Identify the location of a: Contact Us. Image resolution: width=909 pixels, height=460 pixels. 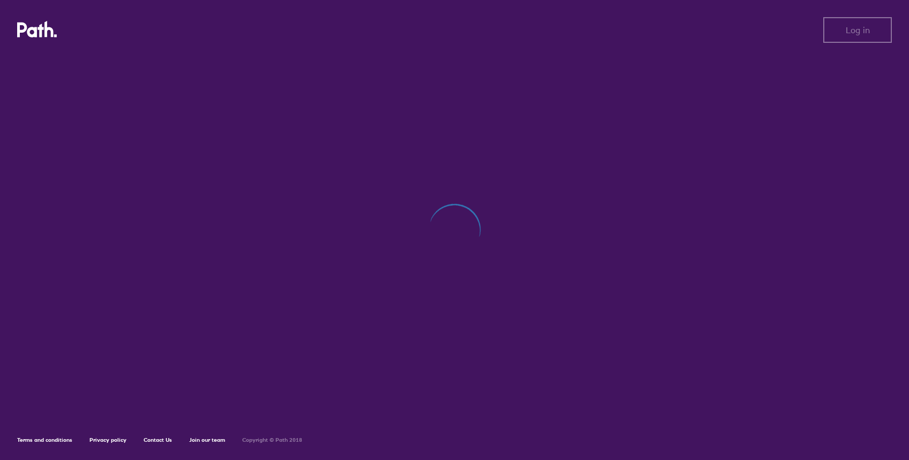
(158, 440).